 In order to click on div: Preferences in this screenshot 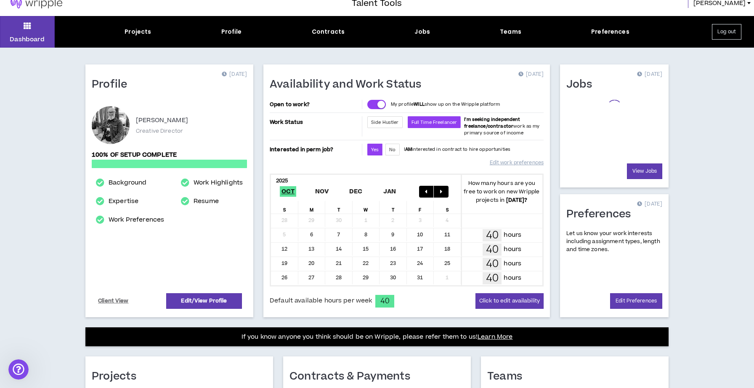, I will do `click(610, 32)`.